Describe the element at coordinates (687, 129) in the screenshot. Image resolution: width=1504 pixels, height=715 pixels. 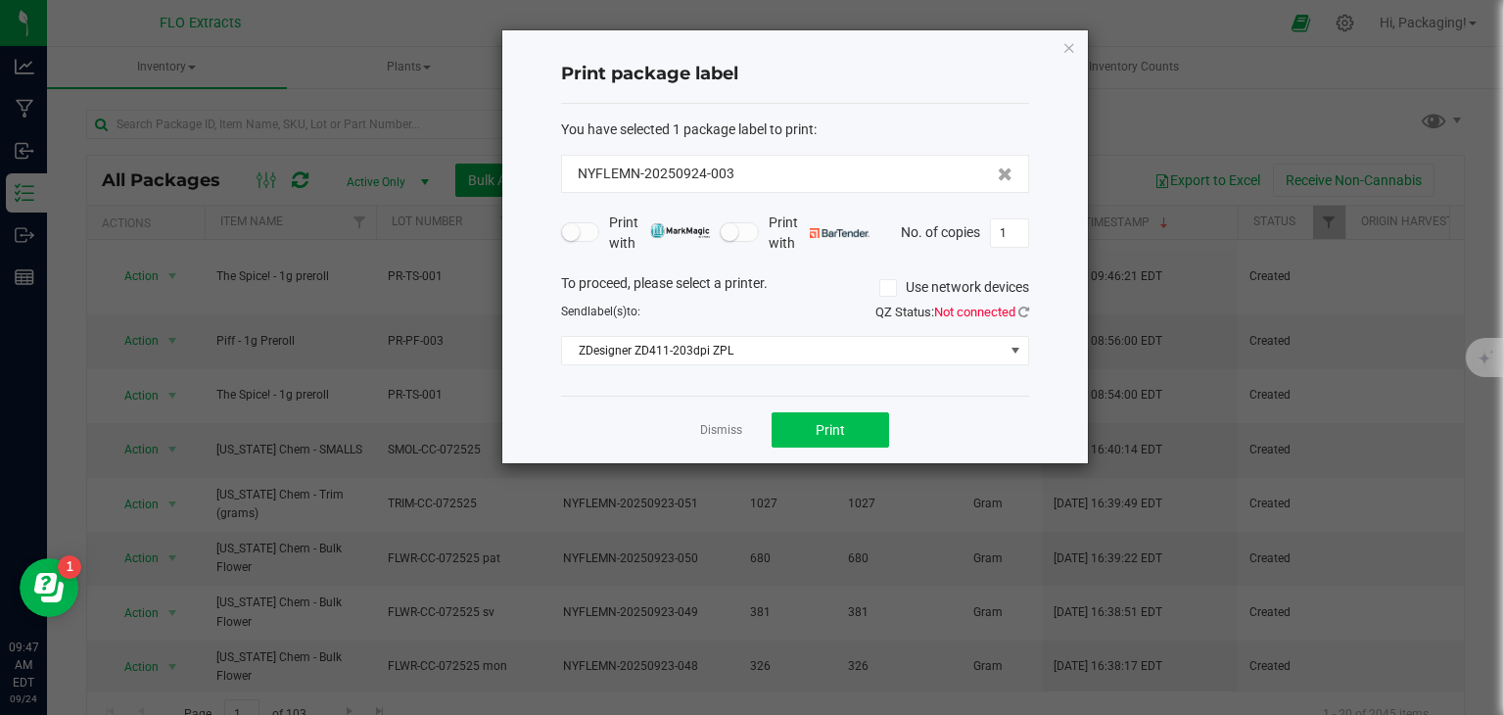
I see `span: You have selected 1 package label to print` at that location.